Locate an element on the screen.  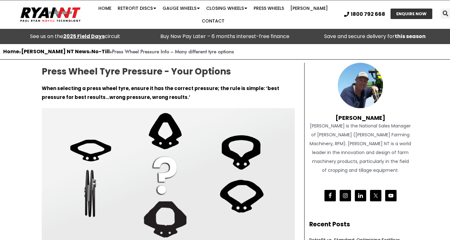
img: Ryan NT logo is located at coordinates (51, 15).